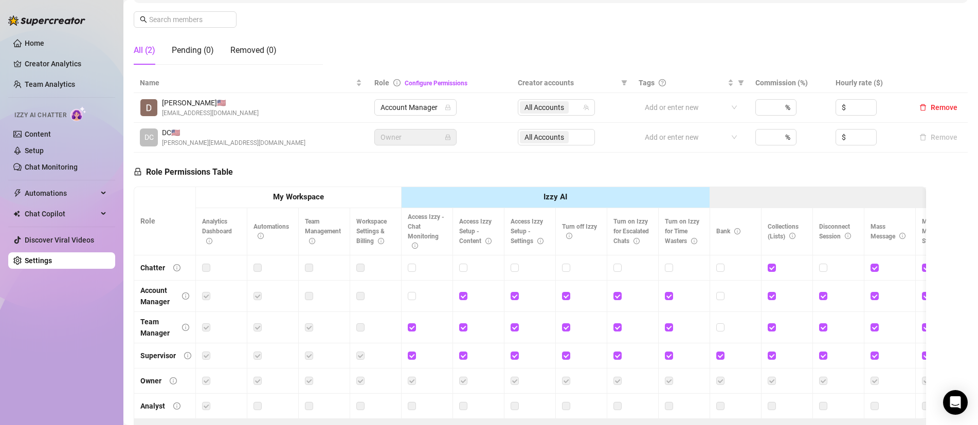 The width and height of the screenshot is (978, 425). Describe the element at coordinates (186, 20) in the screenshot. I see `input: Search members` at that location.